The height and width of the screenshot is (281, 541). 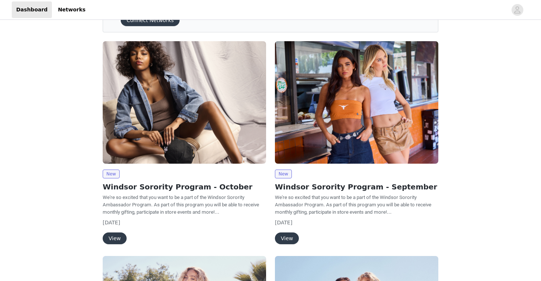 What do you see at coordinates (150, 20) in the screenshot?
I see `button: Connect Networks` at bounding box center [150, 20].